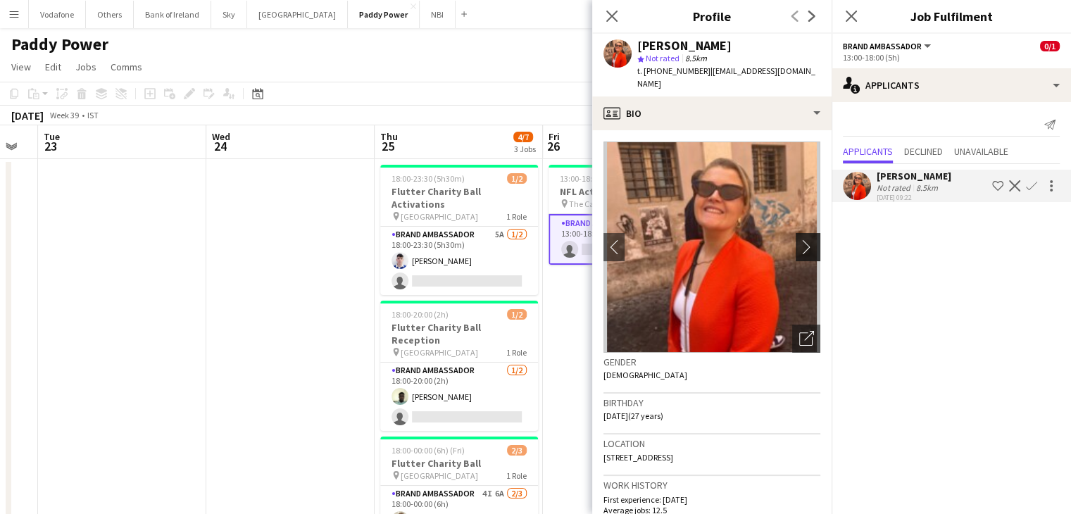 The width and height of the screenshot is (1071, 514). I want to click on span: 4/7, so click(523, 137).